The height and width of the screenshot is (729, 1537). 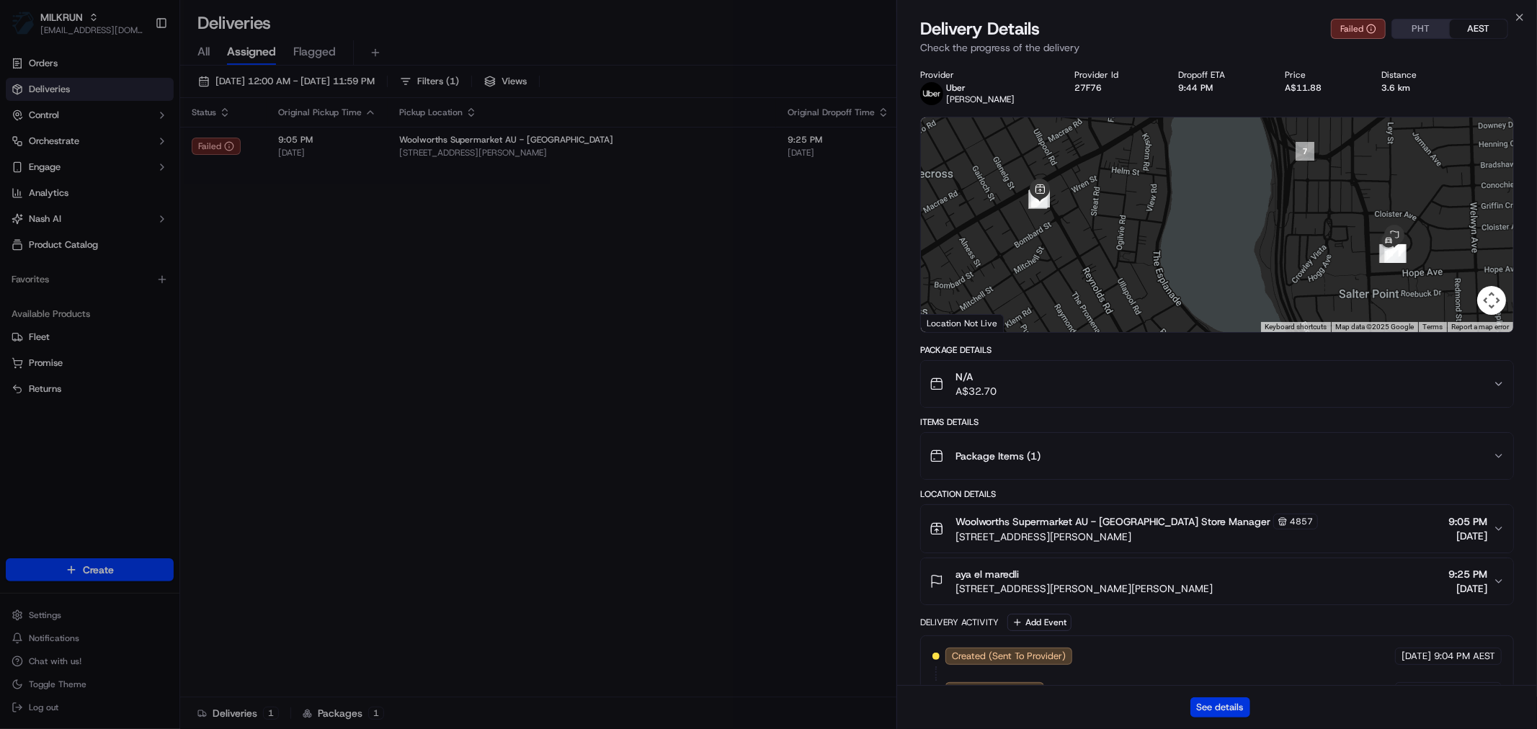 What do you see at coordinates (1217, 422) in the screenshot?
I see `div: Items Details` at bounding box center [1217, 422].